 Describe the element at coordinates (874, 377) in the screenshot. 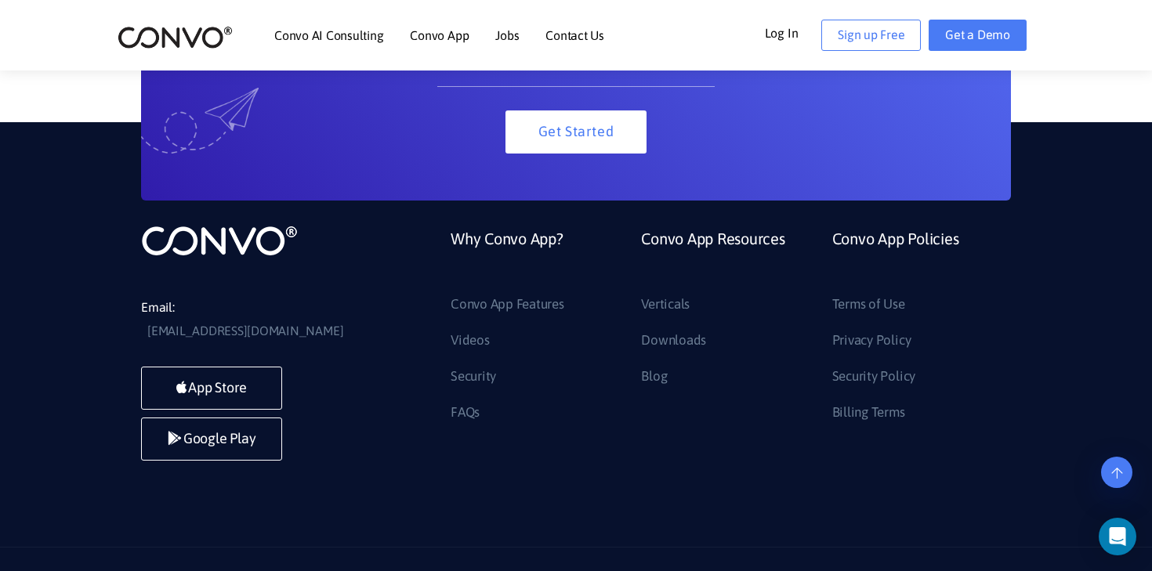

I see `a: Security Policy` at that location.